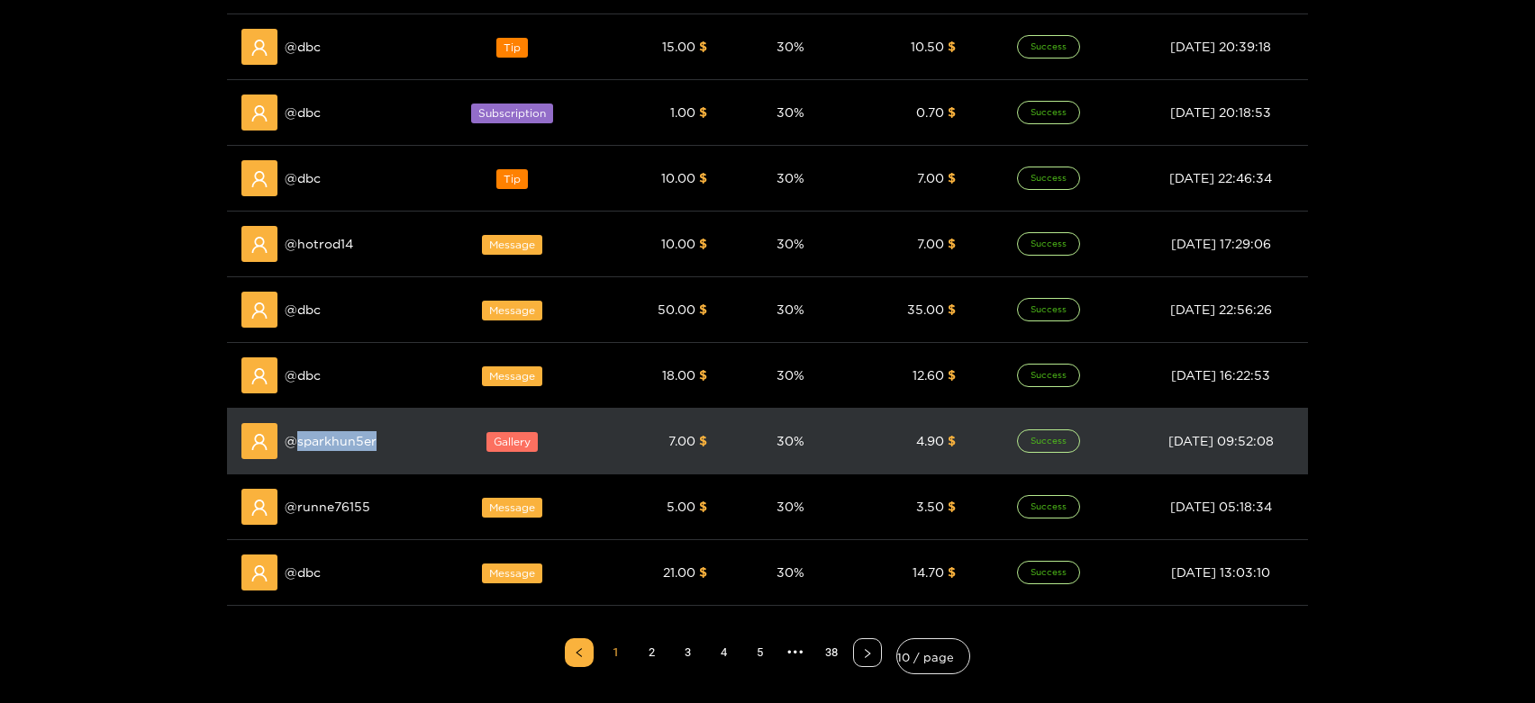 The width and height of the screenshot is (1535, 703). What do you see at coordinates (929, 112) in the screenshot?
I see `span: 0.70` at bounding box center [929, 112].